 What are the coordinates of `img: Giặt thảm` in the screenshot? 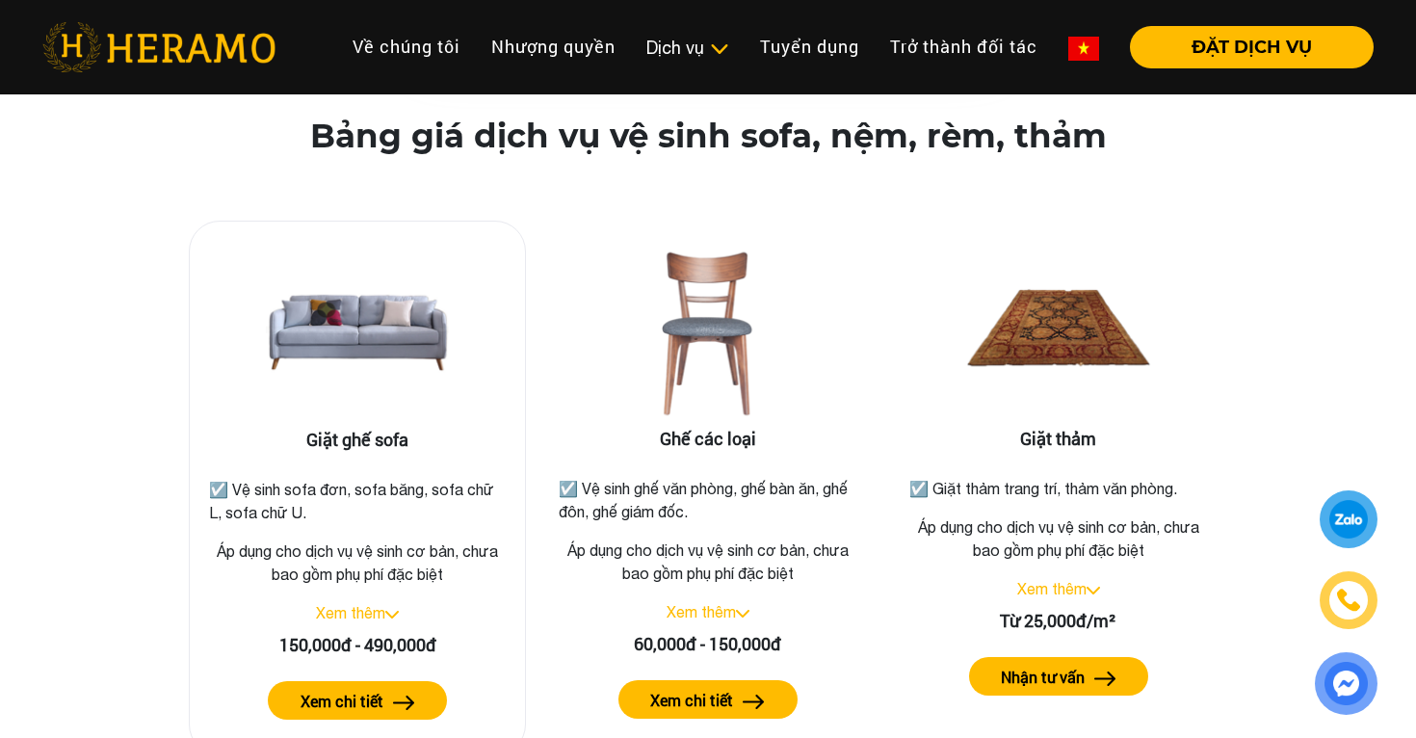 It's located at (1058, 332).